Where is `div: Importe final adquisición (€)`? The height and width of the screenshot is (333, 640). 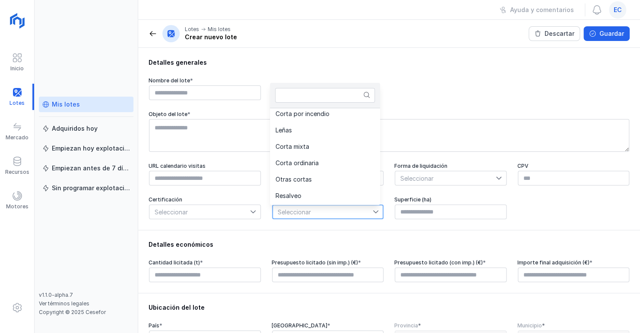
div: Importe final adquisición (€) is located at coordinates (573, 263).